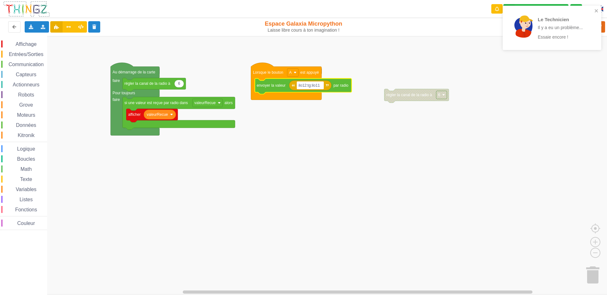 The width and height of the screenshot is (607, 299). I want to click on span: Robots, so click(26, 94).